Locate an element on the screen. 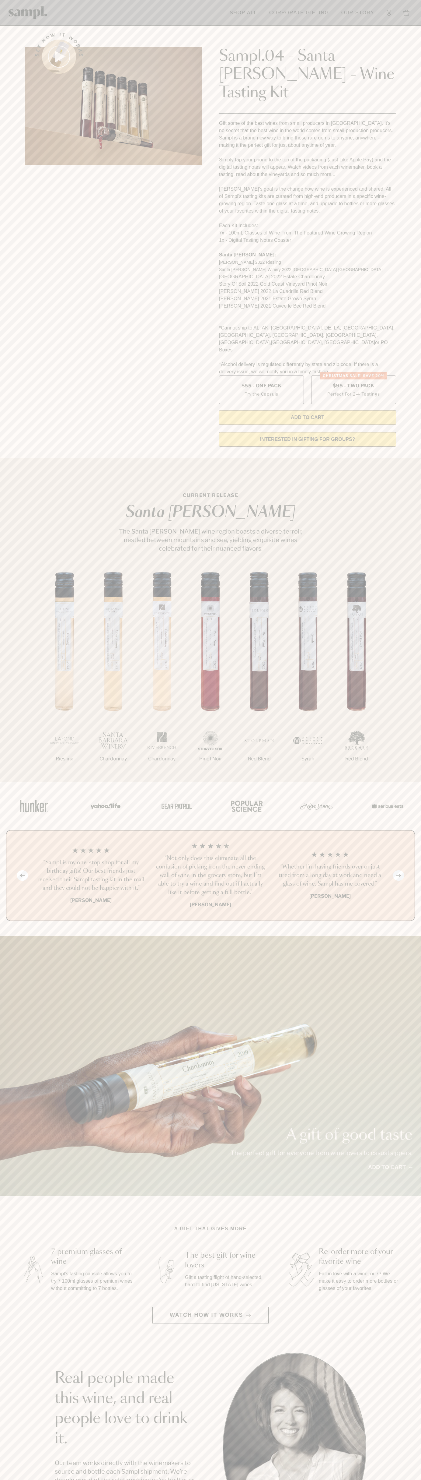 This screenshot has height=1480, width=421. li: 1 / 4 is located at coordinates (91, 875).